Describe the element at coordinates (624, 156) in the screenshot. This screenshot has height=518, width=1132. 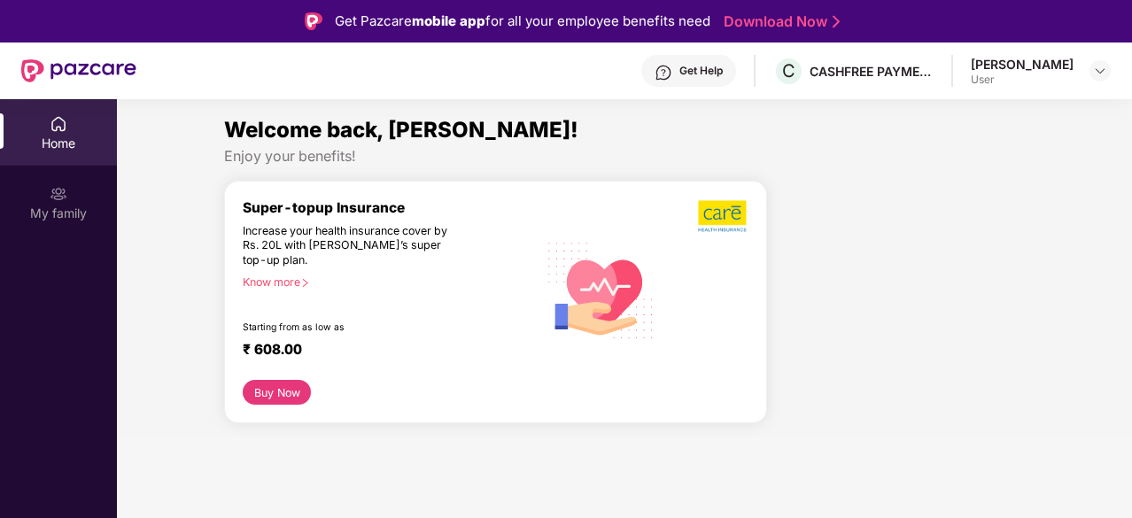
I see `div: Enjoy your benefits!` at that location.